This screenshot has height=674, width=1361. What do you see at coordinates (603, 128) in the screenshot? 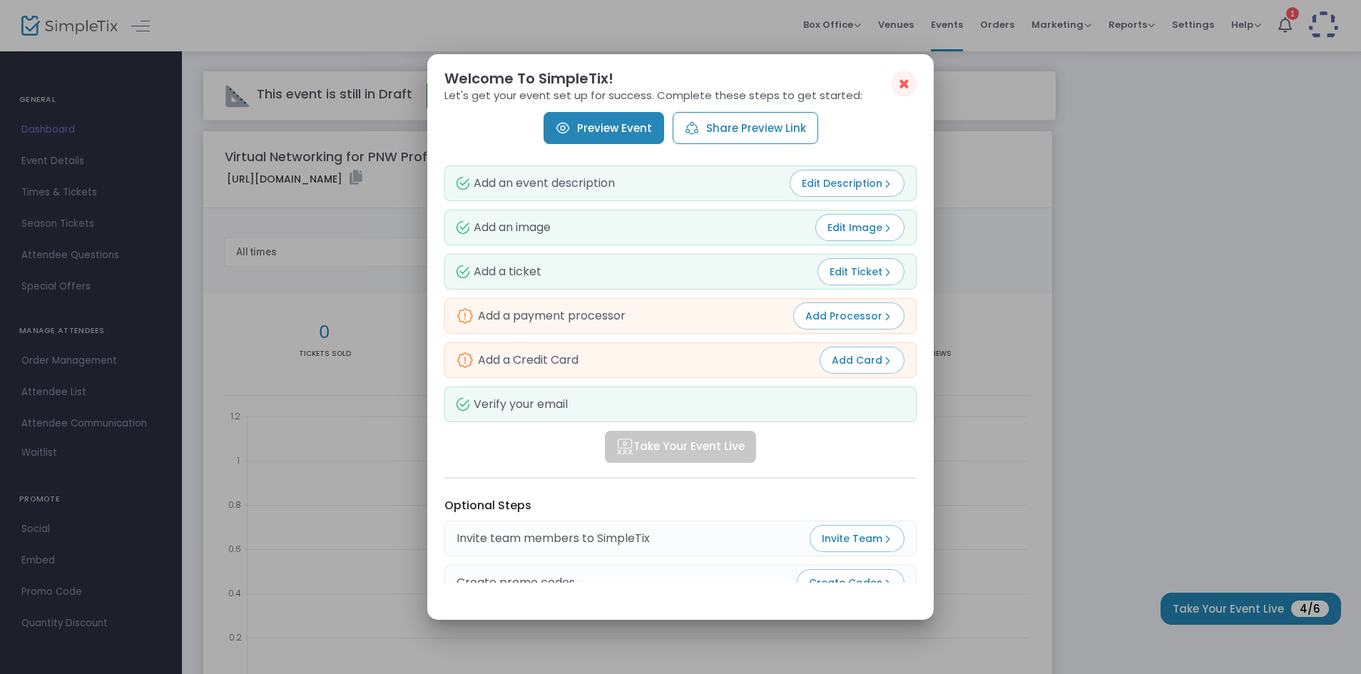
I see `a: Preview Event` at bounding box center [603, 128].